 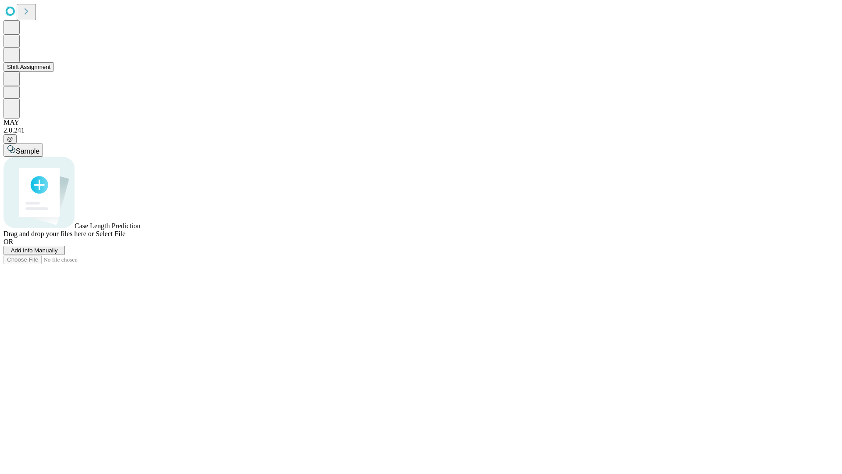 I want to click on span: Select File, so click(x=111, y=233).